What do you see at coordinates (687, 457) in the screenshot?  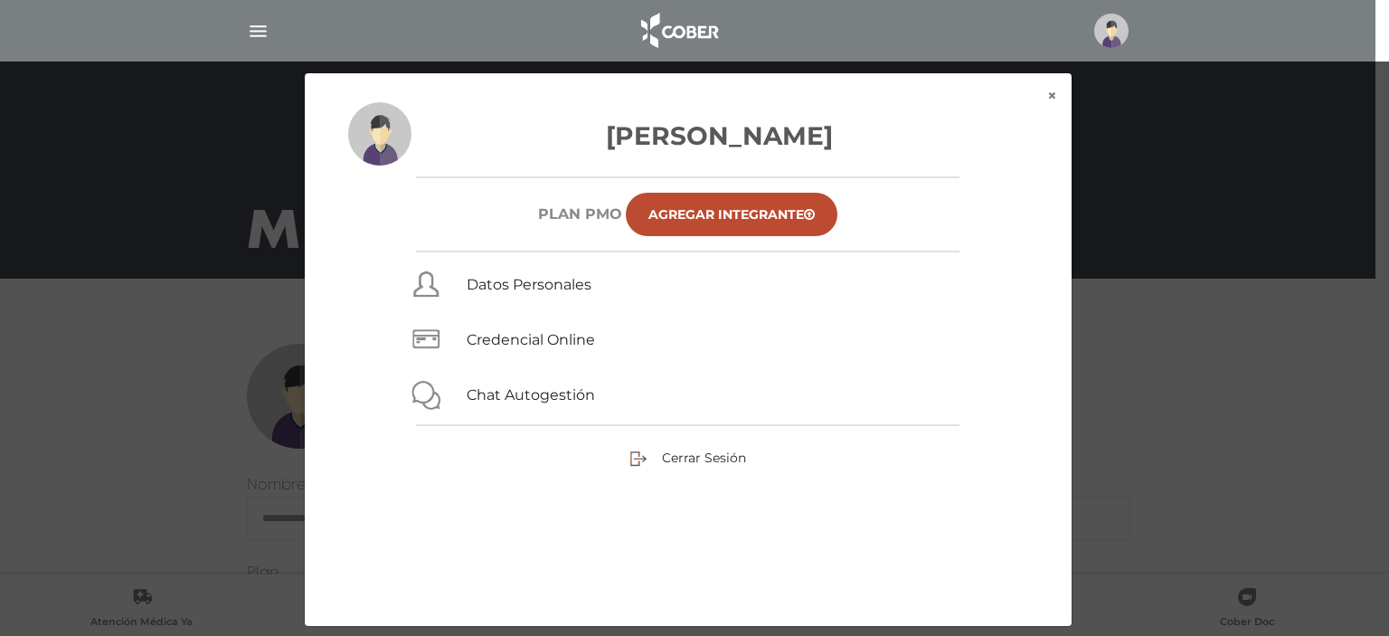 I see `a: Cerrar Sesión` at bounding box center [687, 457].